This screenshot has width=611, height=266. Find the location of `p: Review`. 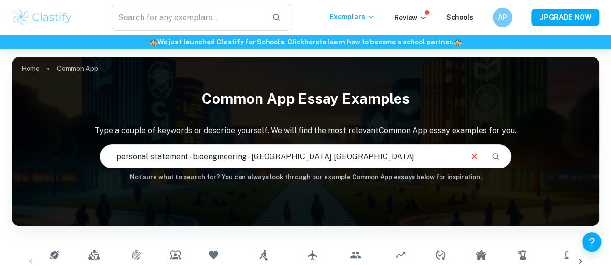

p: Review is located at coordinates (411, 18).